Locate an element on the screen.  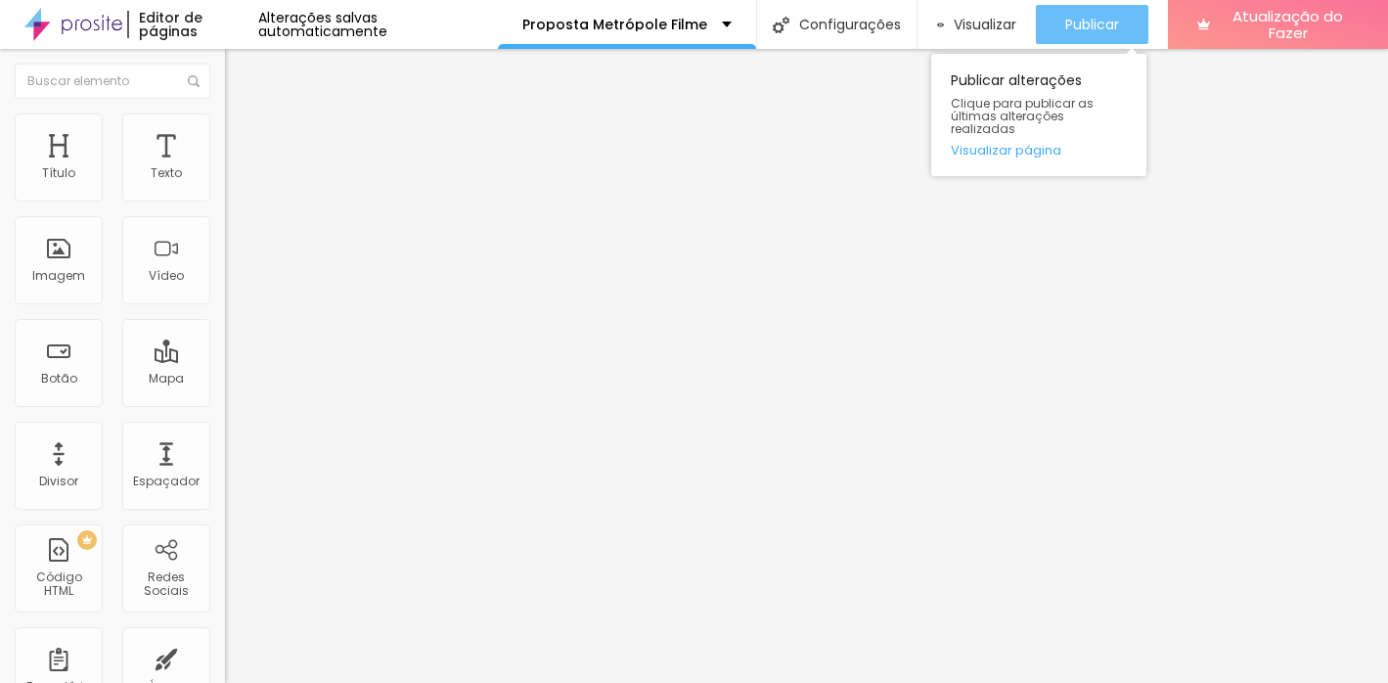
font: Espaçador is located at coordinates (166, 480).